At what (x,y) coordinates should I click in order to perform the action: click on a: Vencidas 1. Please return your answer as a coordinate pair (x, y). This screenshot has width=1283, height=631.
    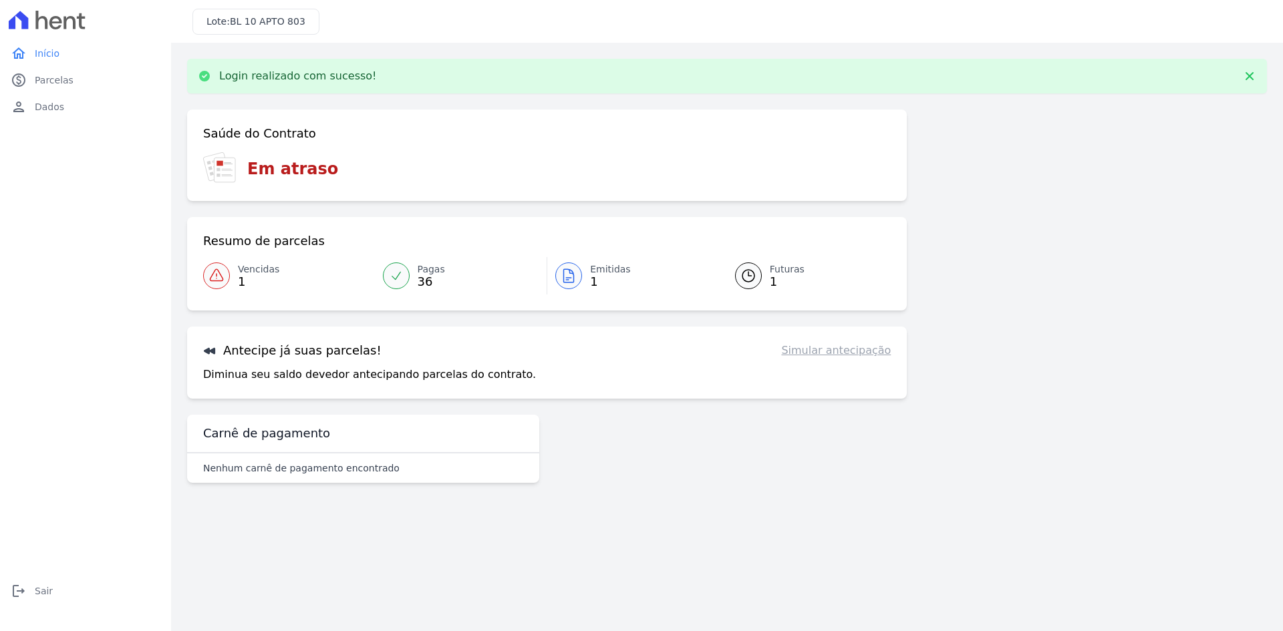
    Looking at the image, I should click on (289, 276).